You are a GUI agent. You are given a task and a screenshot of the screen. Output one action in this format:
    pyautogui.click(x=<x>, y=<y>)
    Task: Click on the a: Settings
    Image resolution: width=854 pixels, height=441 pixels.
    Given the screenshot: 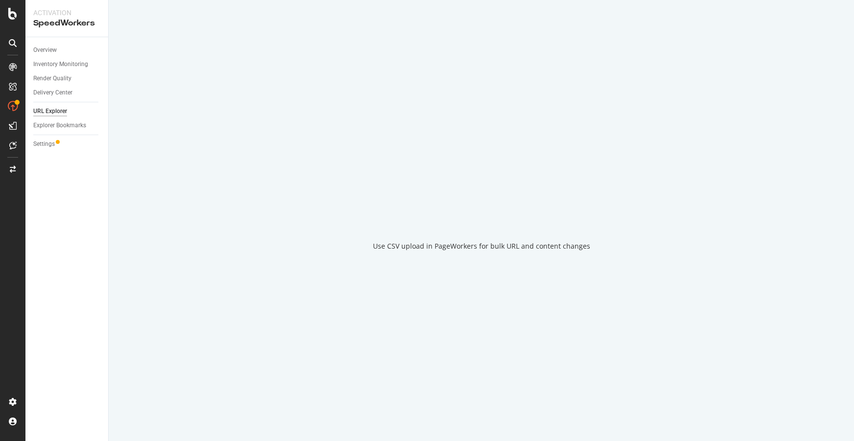 What is the action you would take?
    pyautogui.click(x=67, y=144)
    